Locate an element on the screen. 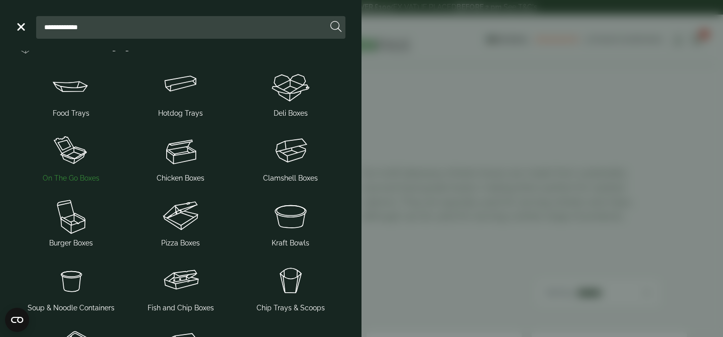 The height and width of the screenshot is (337, 723). img: Food_tray.svg is located at coordinates (71, 86).